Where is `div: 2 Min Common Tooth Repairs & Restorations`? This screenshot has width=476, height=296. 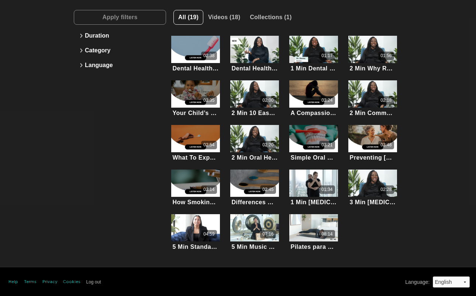
div: 2 Min Common Tooth Repairs & Restorations is located at coordinates (372, 113).